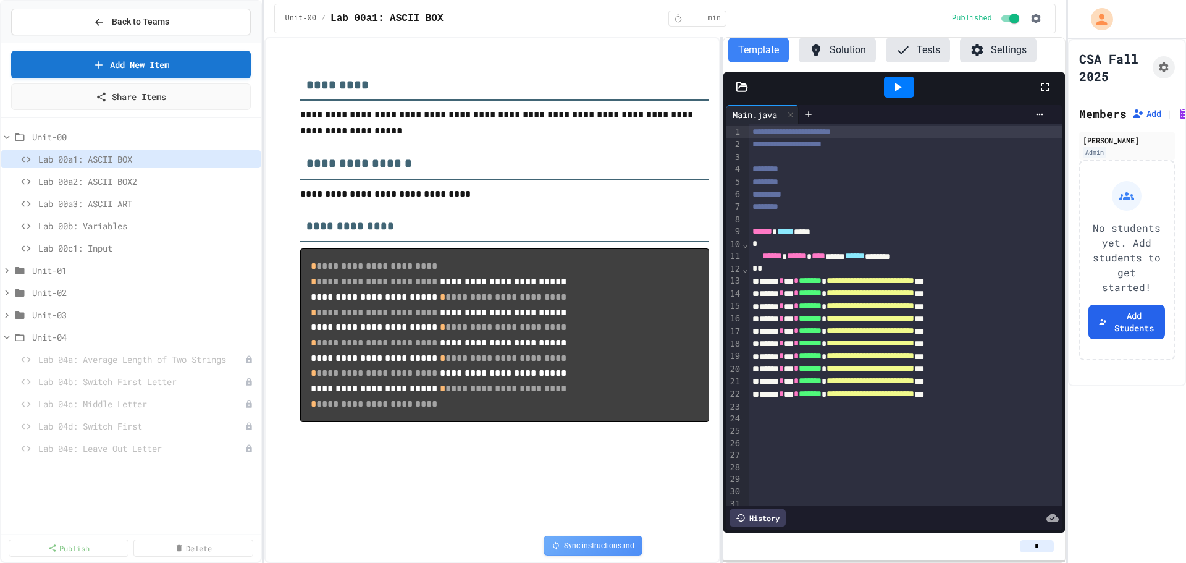  Describe the element at coordinates (734, 245) in the screenshot. I see `div: 10` at that location.